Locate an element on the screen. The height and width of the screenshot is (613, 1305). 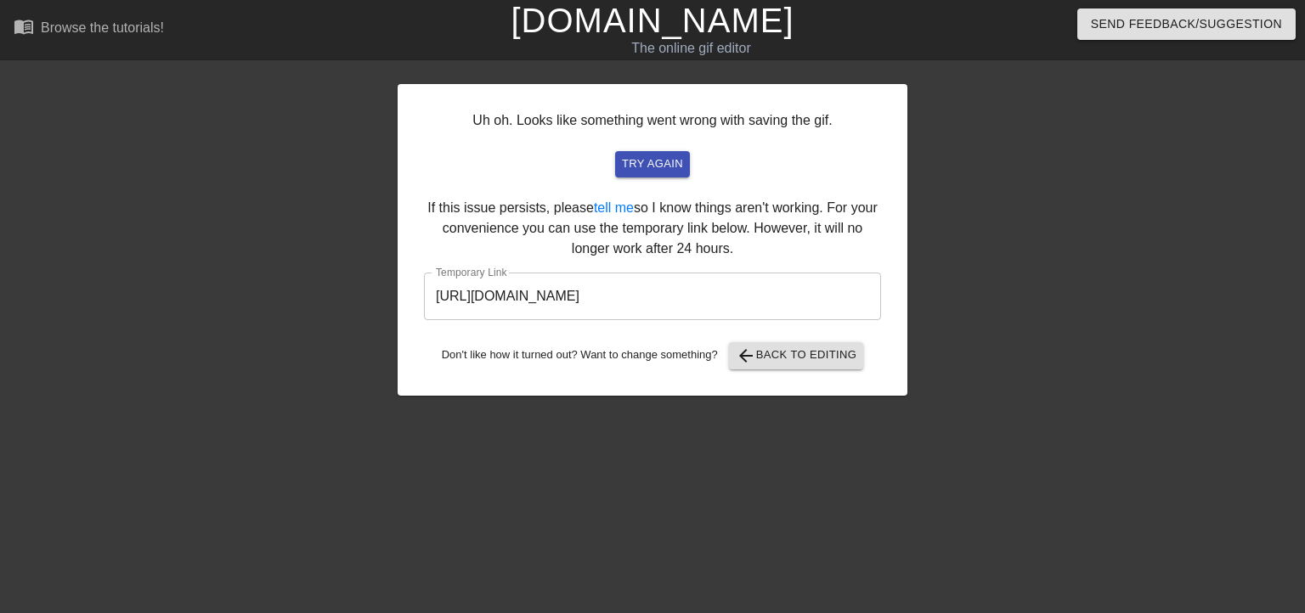
button: Send Feedback/Suggestion is located at coordinates (1186, 24).